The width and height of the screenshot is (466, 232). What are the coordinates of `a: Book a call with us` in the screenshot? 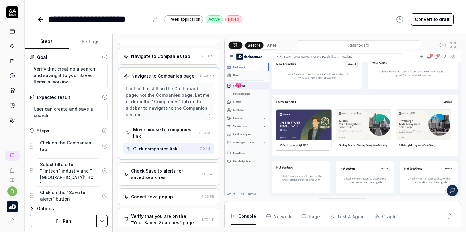 It's located at (12, 168).